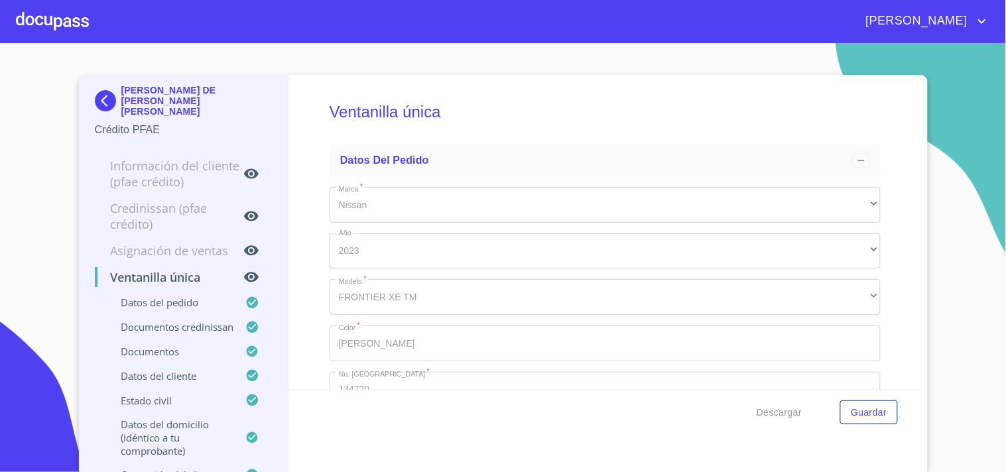 This screenshot has height=472, width=1006. Describe the element at coordinates (169, 216) in the screenshot. I see `p: Credinissan (PFAE crédito)` at that location.